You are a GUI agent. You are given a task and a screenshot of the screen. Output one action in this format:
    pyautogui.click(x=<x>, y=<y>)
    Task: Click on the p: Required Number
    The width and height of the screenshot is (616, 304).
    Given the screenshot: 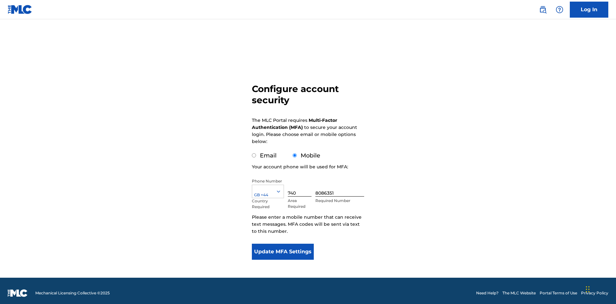 What is the action you would take?
    pyautogui.click(x=340, y=201)
    